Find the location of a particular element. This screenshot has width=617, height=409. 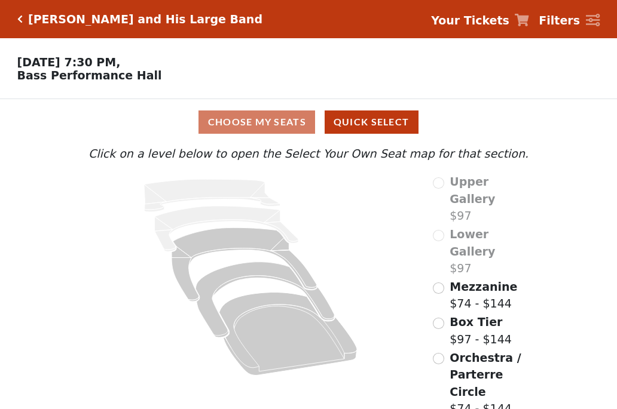

path: Lower Gallery - Seats Available: 0 is located at coordinates (226, 229).